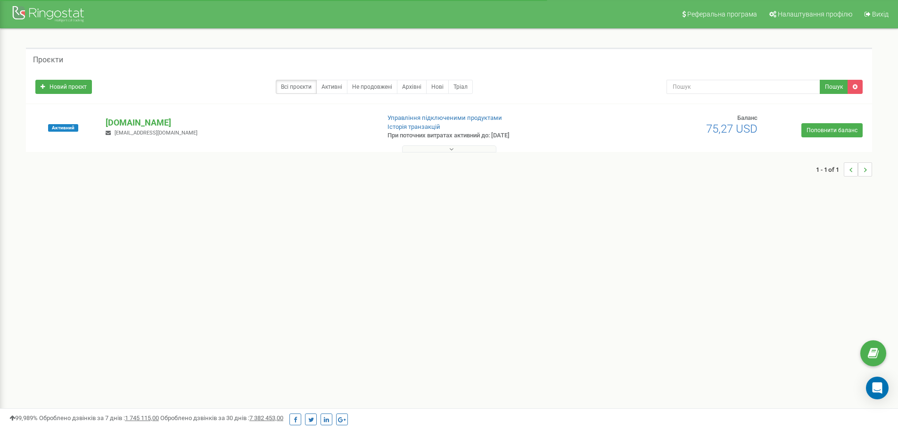 The image size is (898, 430). What do you see at coordinates (266, 417) in the screenshot?
I see `u: 7 382 453,00` at bounding box center [266, 417].